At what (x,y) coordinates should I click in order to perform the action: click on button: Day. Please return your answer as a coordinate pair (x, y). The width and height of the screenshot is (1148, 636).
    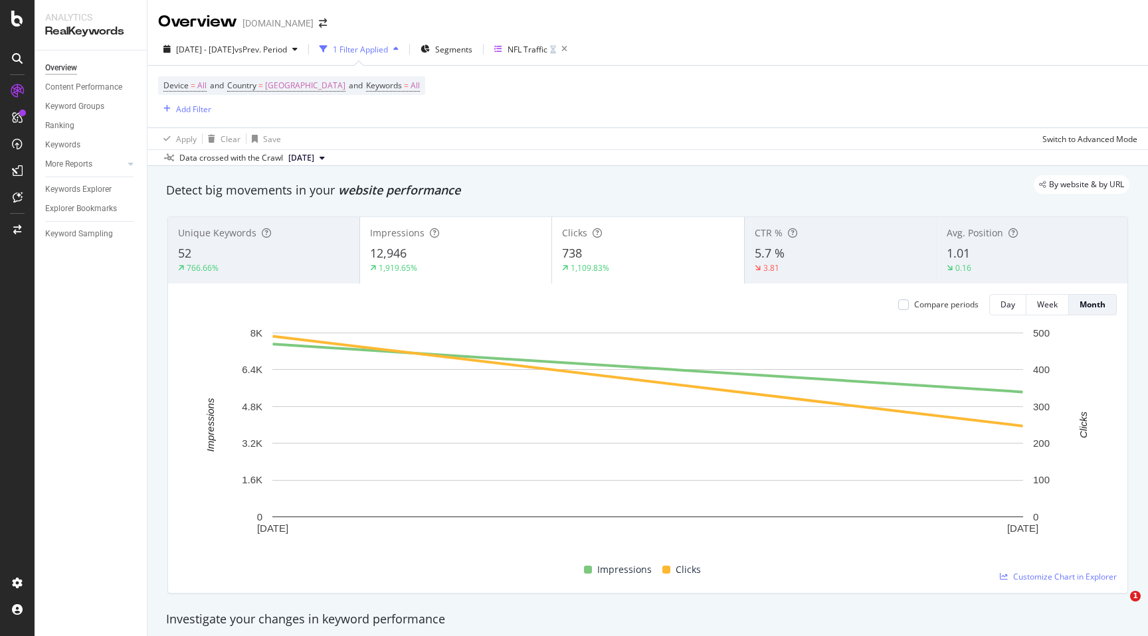
    Looking at the image, I should click on (1008, 305).